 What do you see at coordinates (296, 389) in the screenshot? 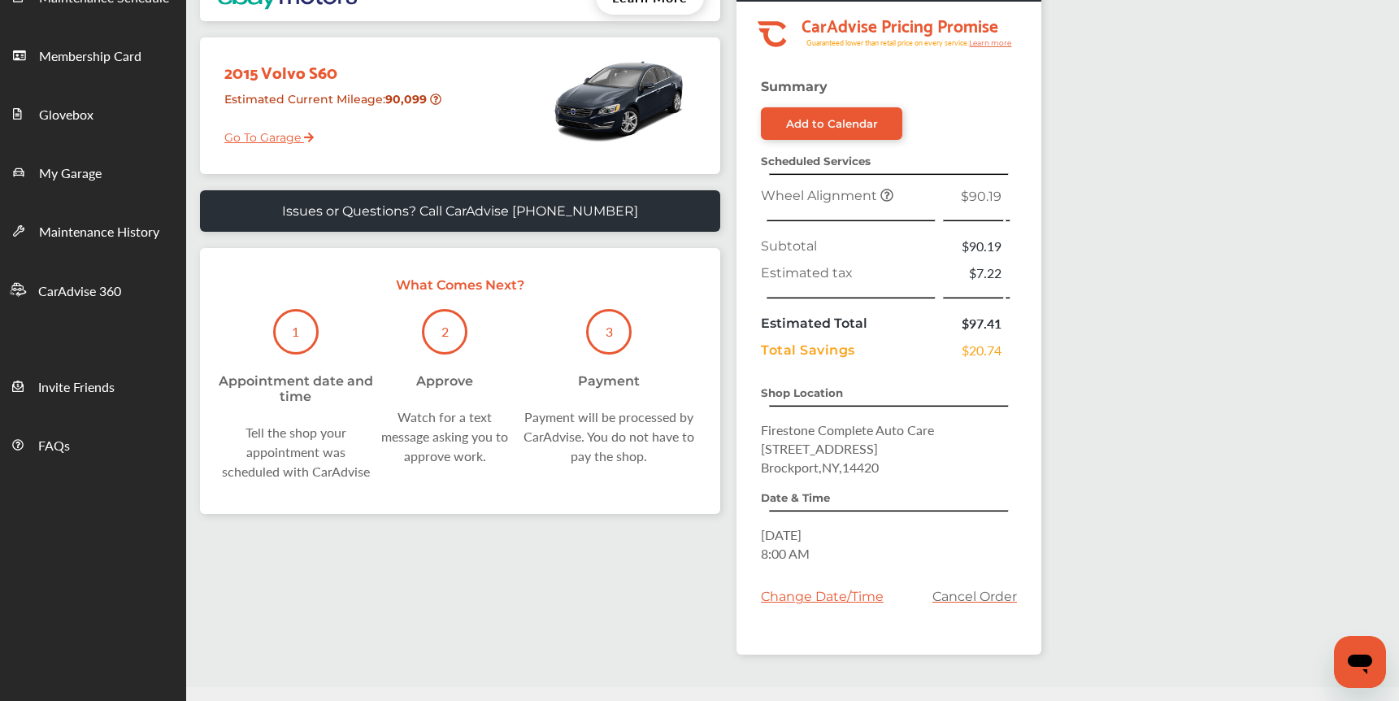
I see `div: Appointment date and time` at bounding box center [296, 389].